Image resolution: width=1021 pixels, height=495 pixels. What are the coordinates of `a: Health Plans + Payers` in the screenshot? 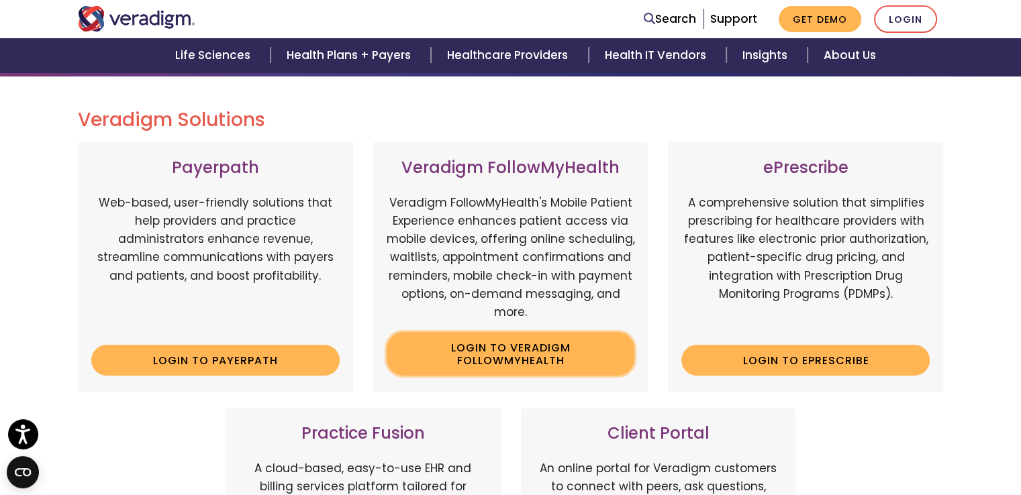 It's located at (350, 55).